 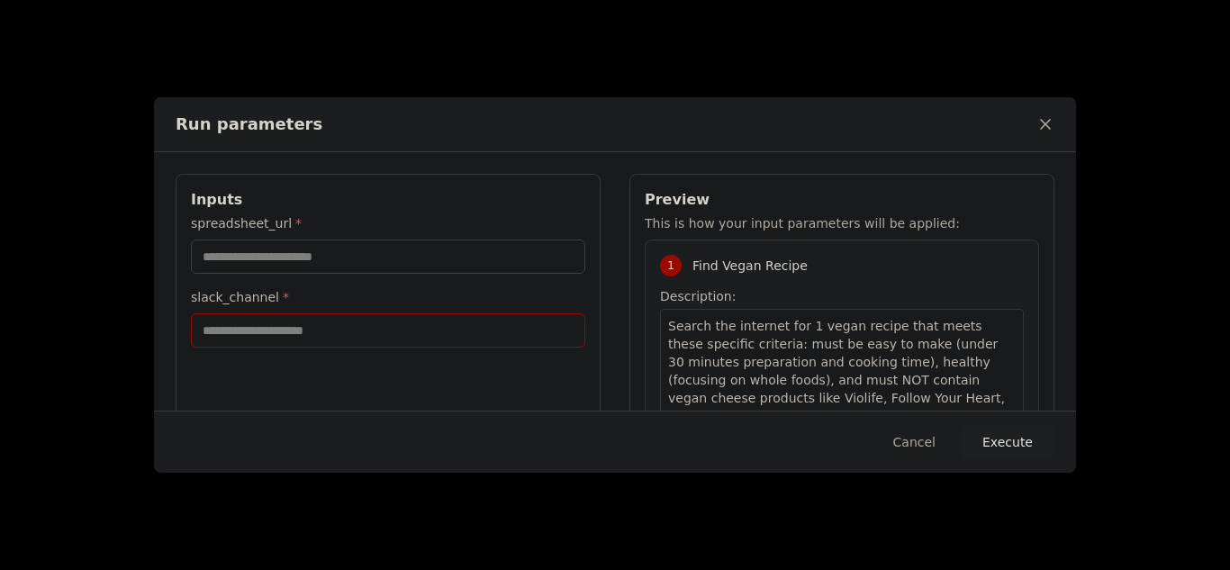 I want to click on span: Find Vegan Recipe, so click(x=750, y=266).